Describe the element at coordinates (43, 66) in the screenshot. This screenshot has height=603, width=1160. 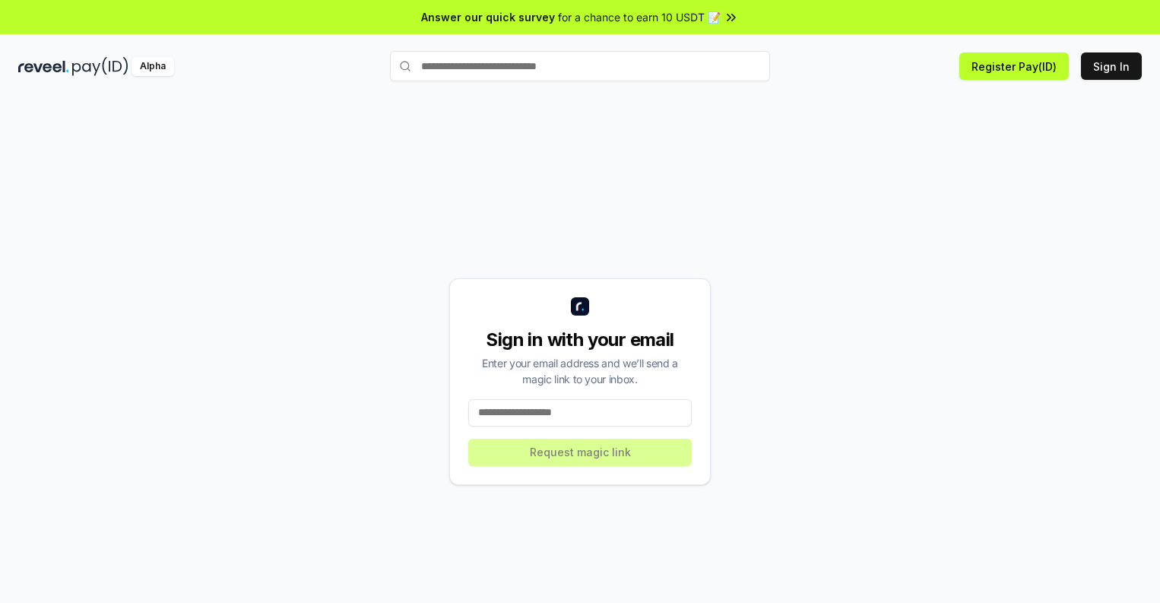
I see `img: reveel_dark` at that location.